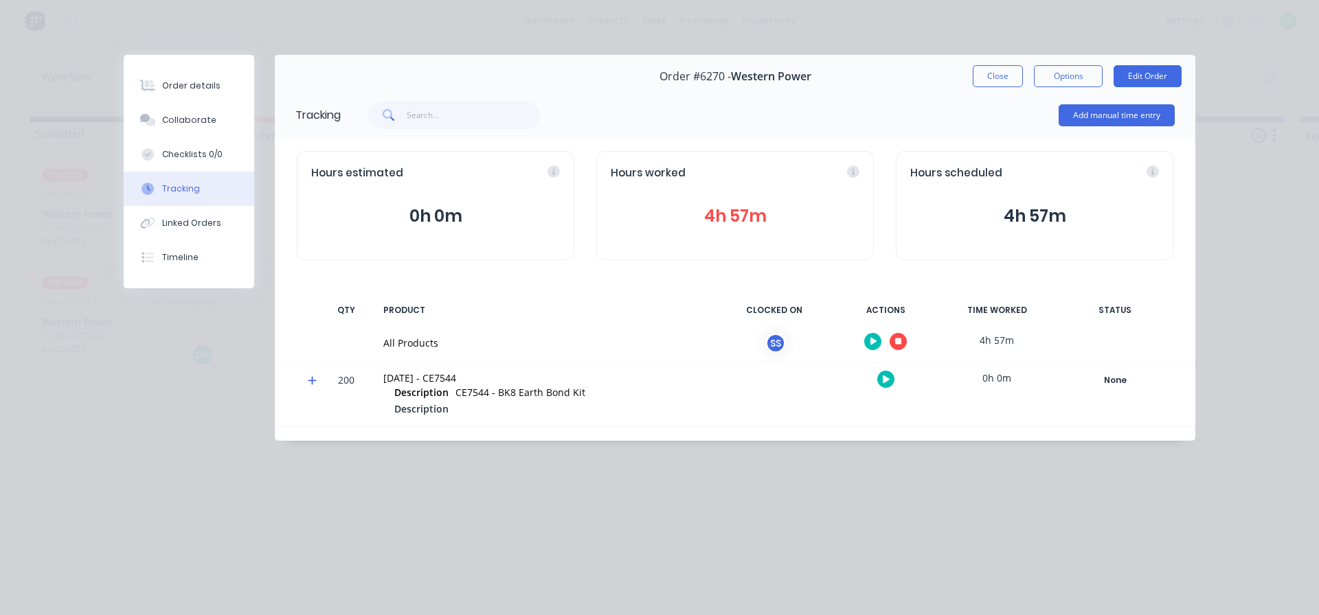 The height and width of the screenshot is (615, 1319). I want to click on span: Hours scheduled, so click(956, 173).